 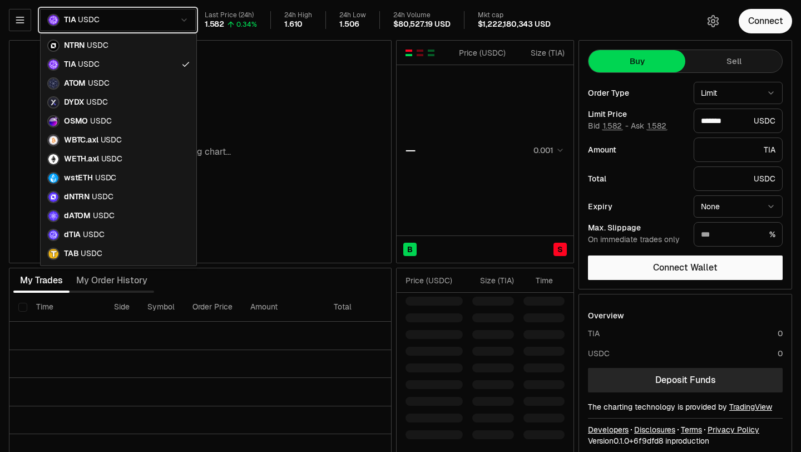 What do you see at coordinates (53, 197) in the screenshot?
I see `img: dNTRN Logo` at bounding box center [53, 197].